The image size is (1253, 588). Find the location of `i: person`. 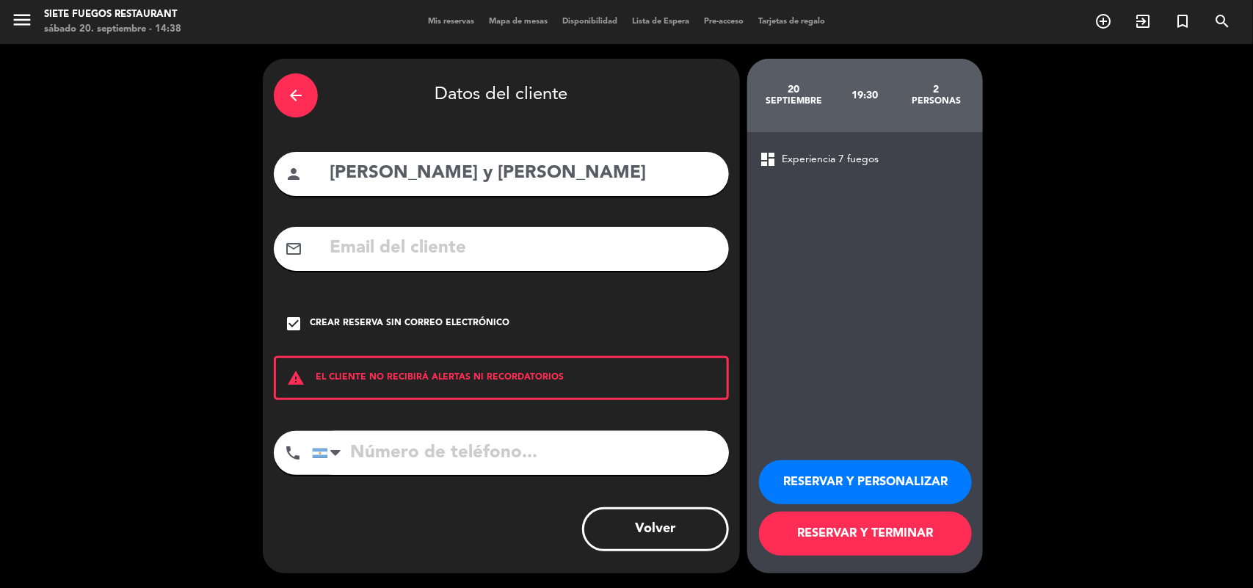

i: person is located at coordinates (294, 174).